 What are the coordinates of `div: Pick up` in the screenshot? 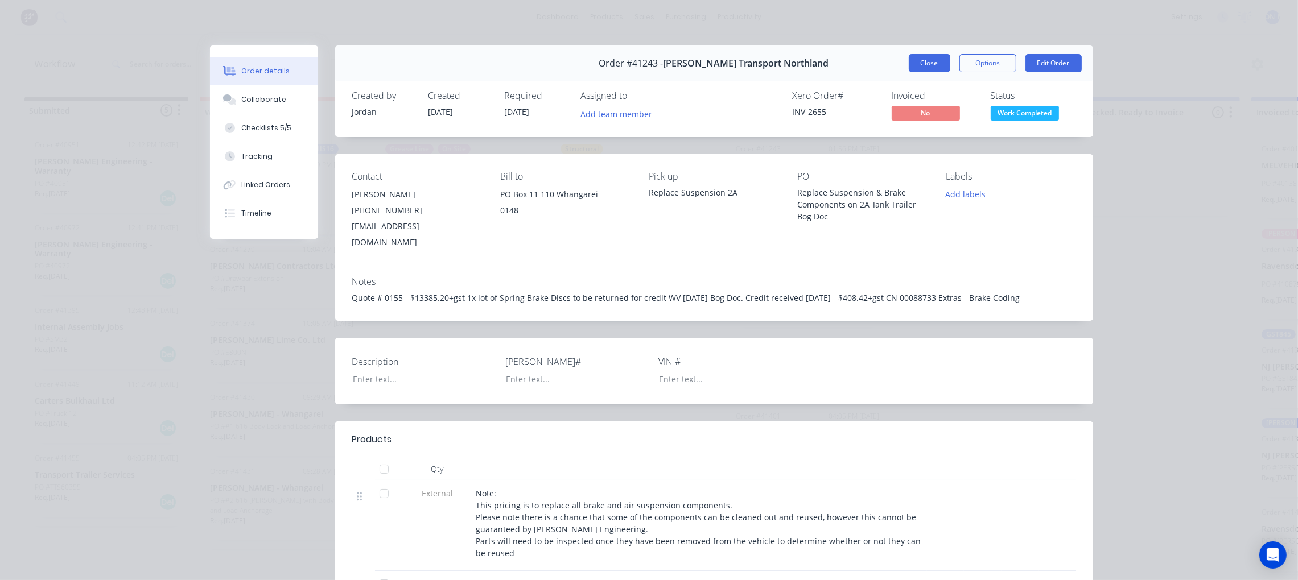 It's located at (713, 176).